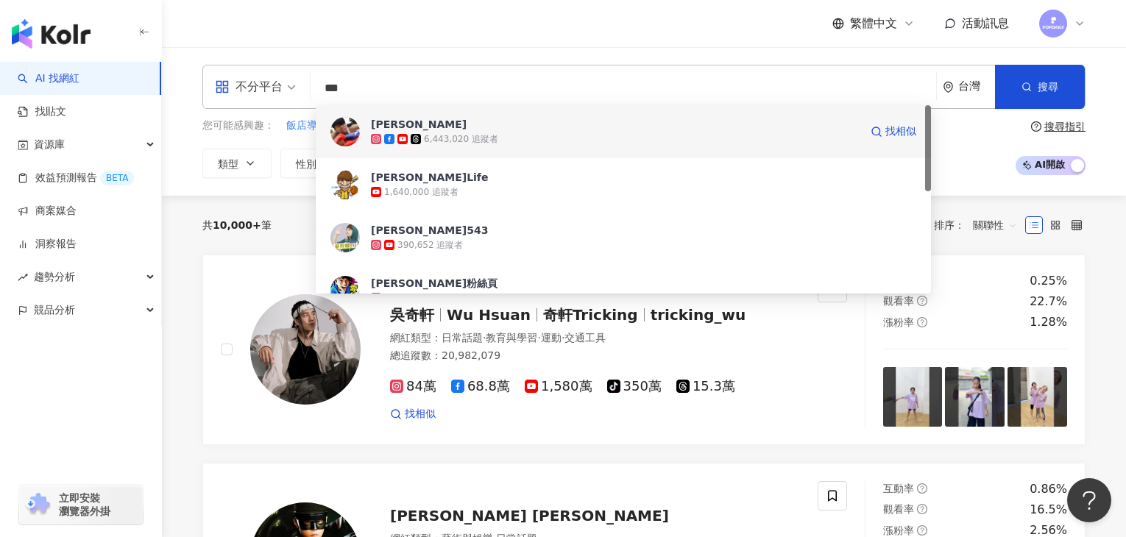 The image size is (1126, 537). Describe the element at coordinates (1053, 24) in the screenshot. I see `img: images.png` at that location.